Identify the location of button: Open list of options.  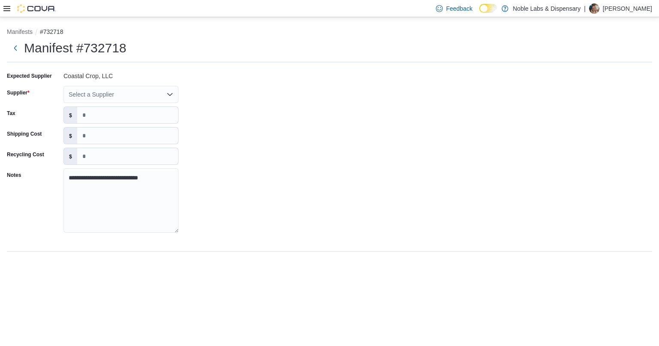
(170, 94).